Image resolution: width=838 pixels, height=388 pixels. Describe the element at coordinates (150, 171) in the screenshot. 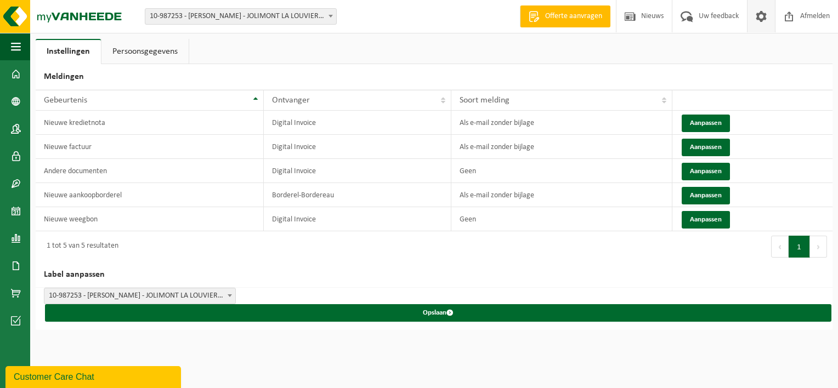

I see `td: Andere documenten` at that location.